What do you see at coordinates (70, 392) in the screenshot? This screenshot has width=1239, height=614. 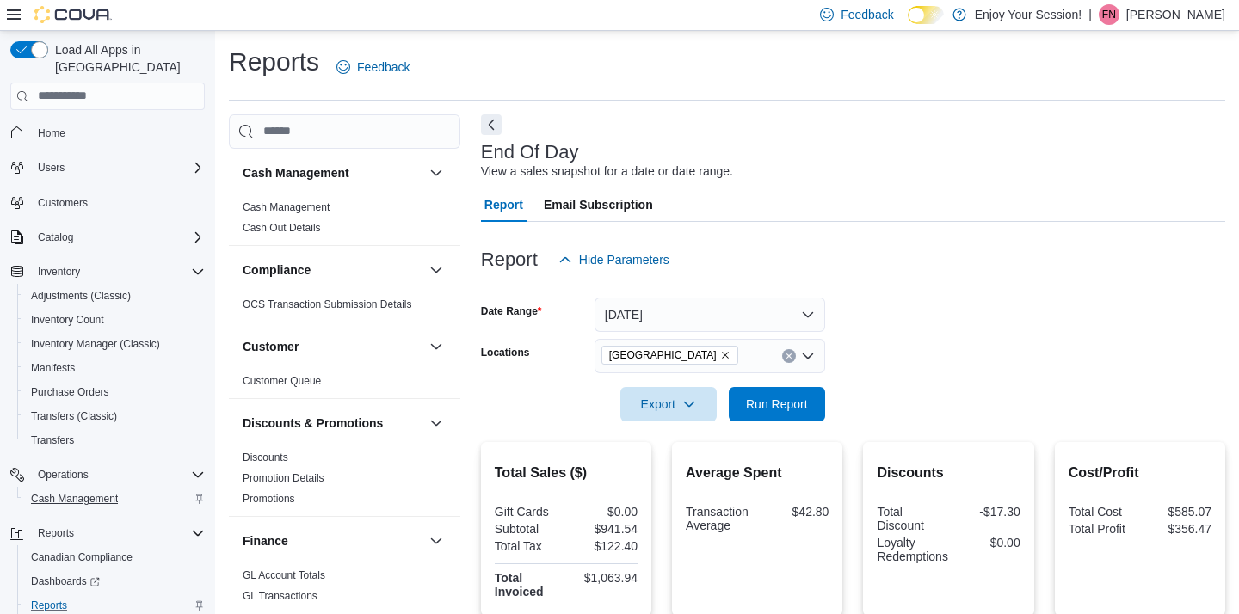 I see `a: Purchase Orders` at bounding box center [70, 392].